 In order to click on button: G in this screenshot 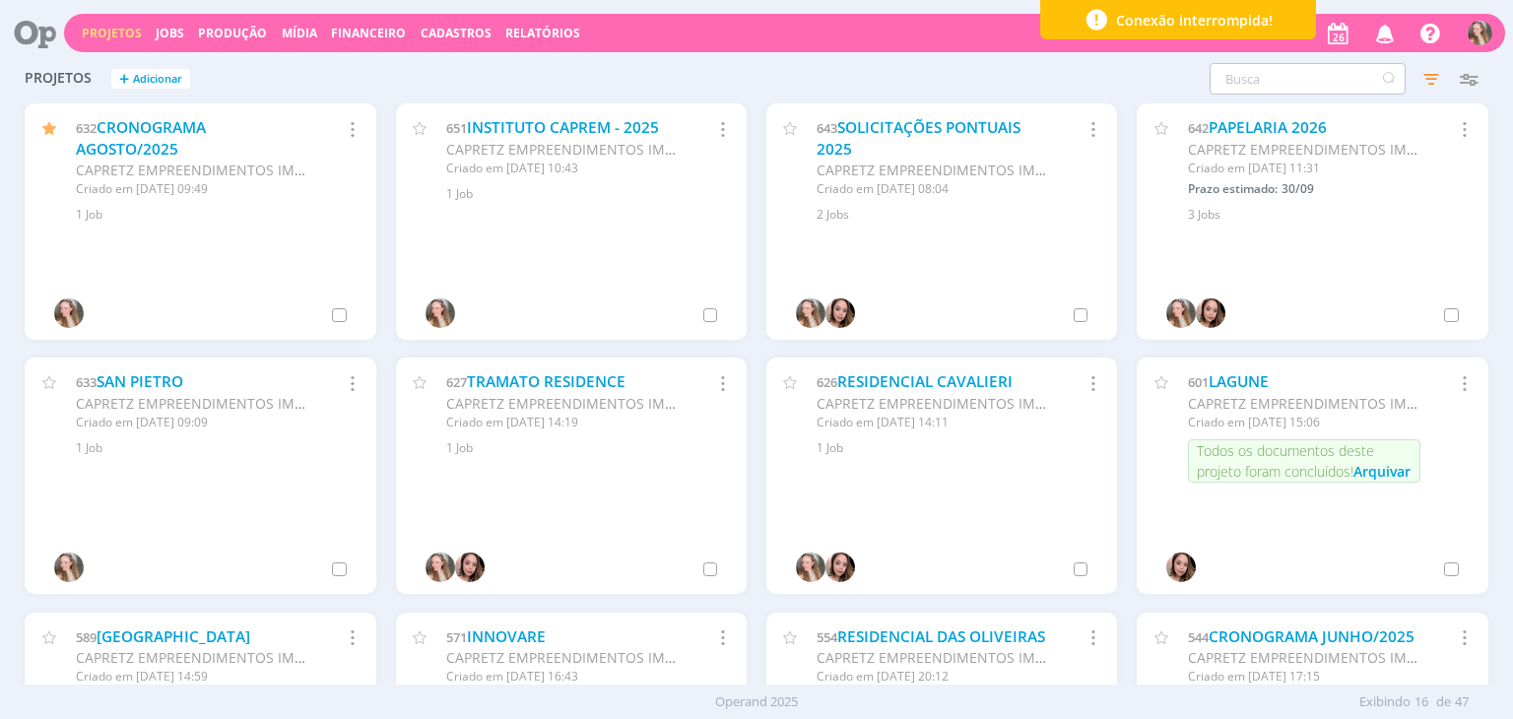, I will do `click(1480, 33)`.